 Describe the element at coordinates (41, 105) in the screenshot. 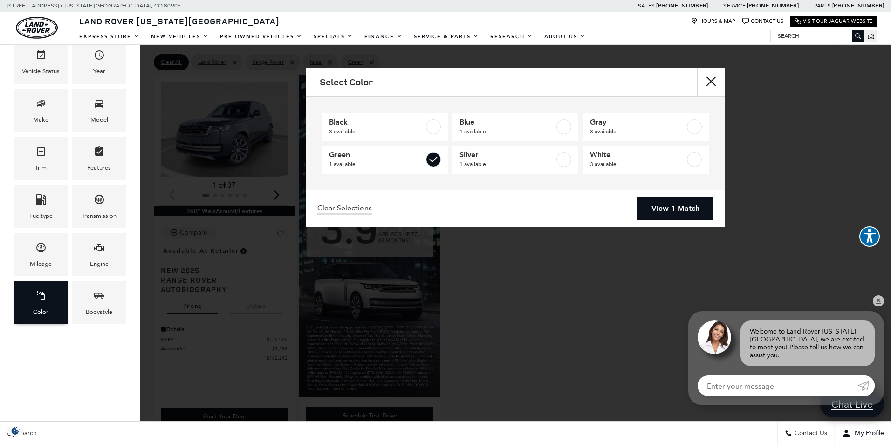

I see `span: Make` at that location.